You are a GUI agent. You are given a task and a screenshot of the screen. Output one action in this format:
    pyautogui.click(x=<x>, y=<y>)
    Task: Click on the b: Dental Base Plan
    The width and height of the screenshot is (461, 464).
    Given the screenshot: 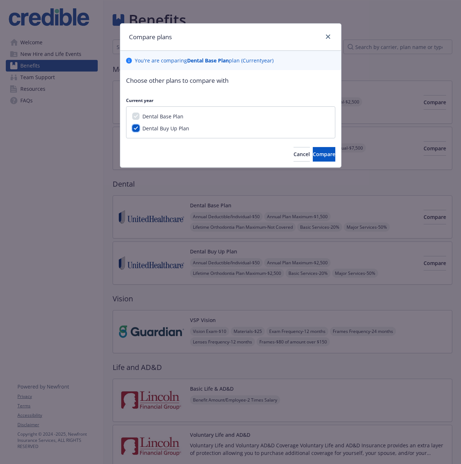 What is the action you would take?
    pyautogui.click(x=208, y=60)
    